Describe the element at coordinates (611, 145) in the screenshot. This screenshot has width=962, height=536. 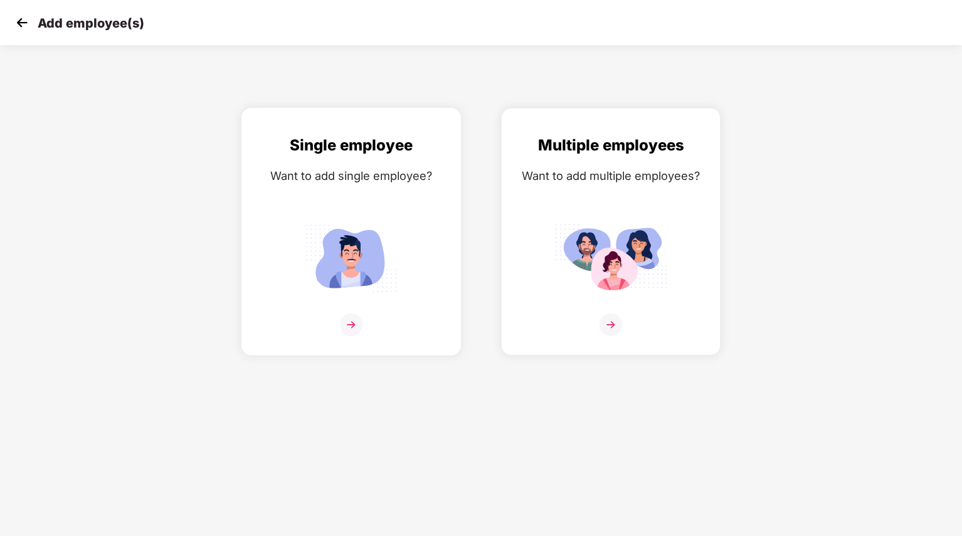
I see `div: Multiple employees` at that location.